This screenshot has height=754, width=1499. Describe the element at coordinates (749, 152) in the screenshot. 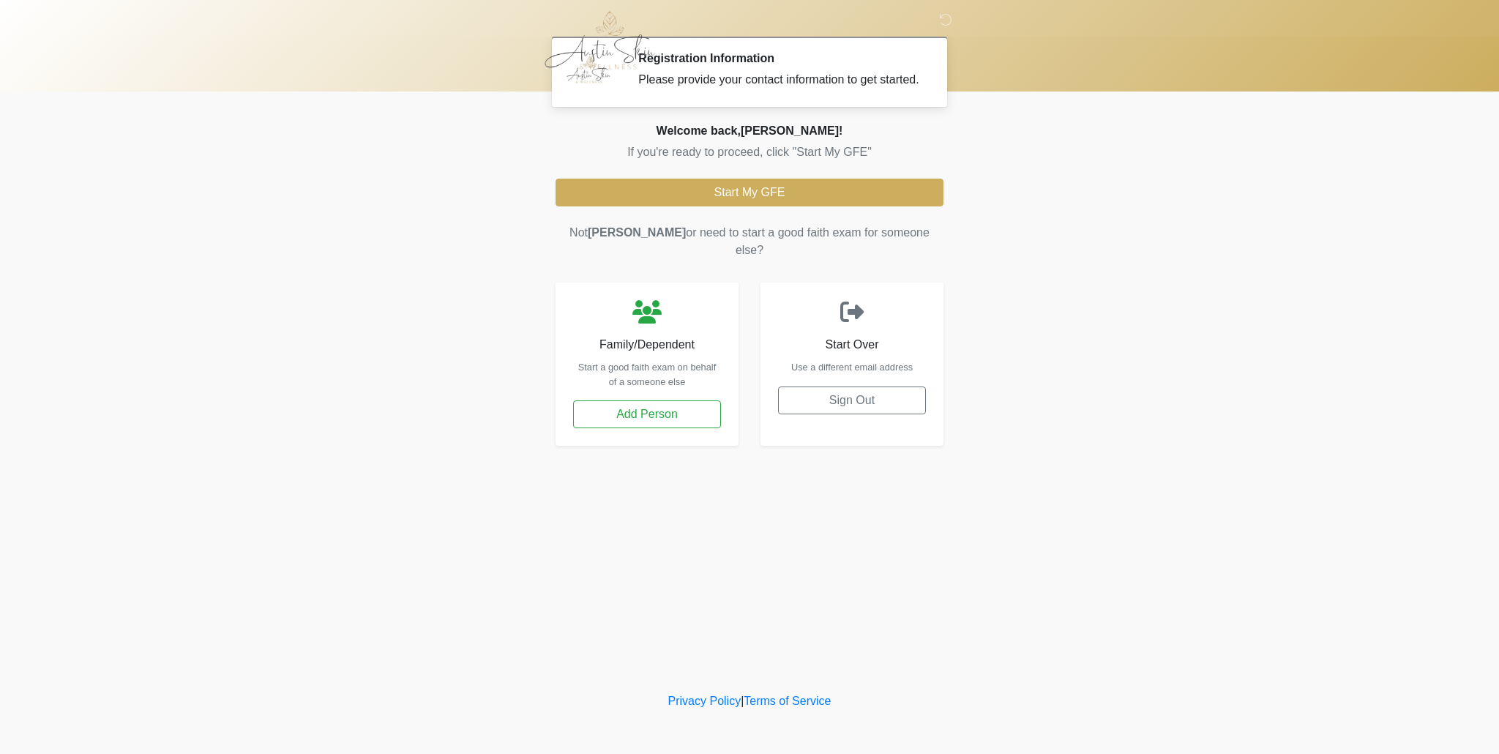

I see `p: If you're ready to proceed, click "Start My GFE"` at that location.